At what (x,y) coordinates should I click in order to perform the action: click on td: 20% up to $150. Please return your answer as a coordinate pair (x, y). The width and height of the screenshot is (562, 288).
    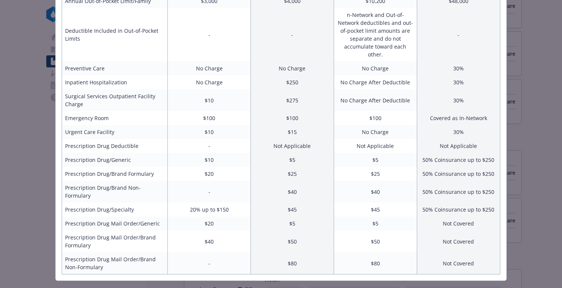
    Looking at the image, I should click on (209, 209).